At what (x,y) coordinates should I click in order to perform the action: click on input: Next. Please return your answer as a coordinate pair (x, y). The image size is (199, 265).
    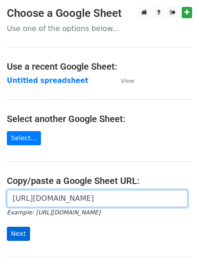
    Looking at the image, I should click on (18, 234).